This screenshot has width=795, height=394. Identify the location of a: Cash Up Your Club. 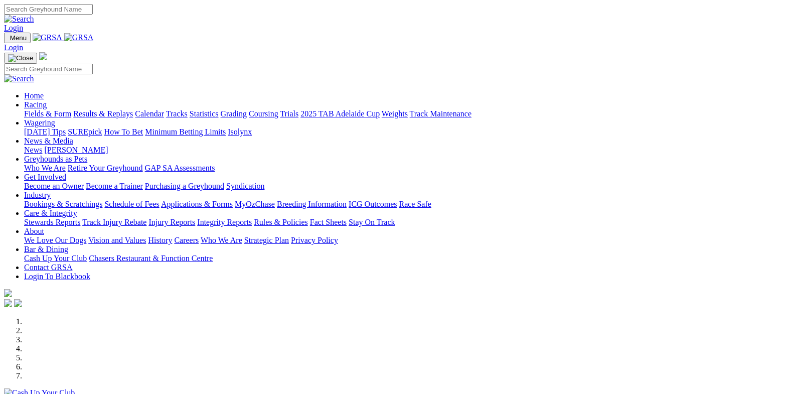
(55, 258).